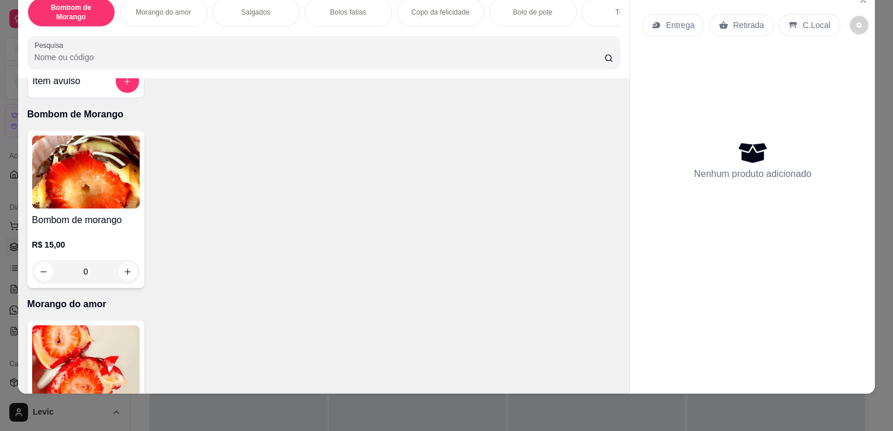  What do you see at coordinates (86, 220) in the screenshot?
I see `h4: Bombom de morango` at bounding box center [86, 220].